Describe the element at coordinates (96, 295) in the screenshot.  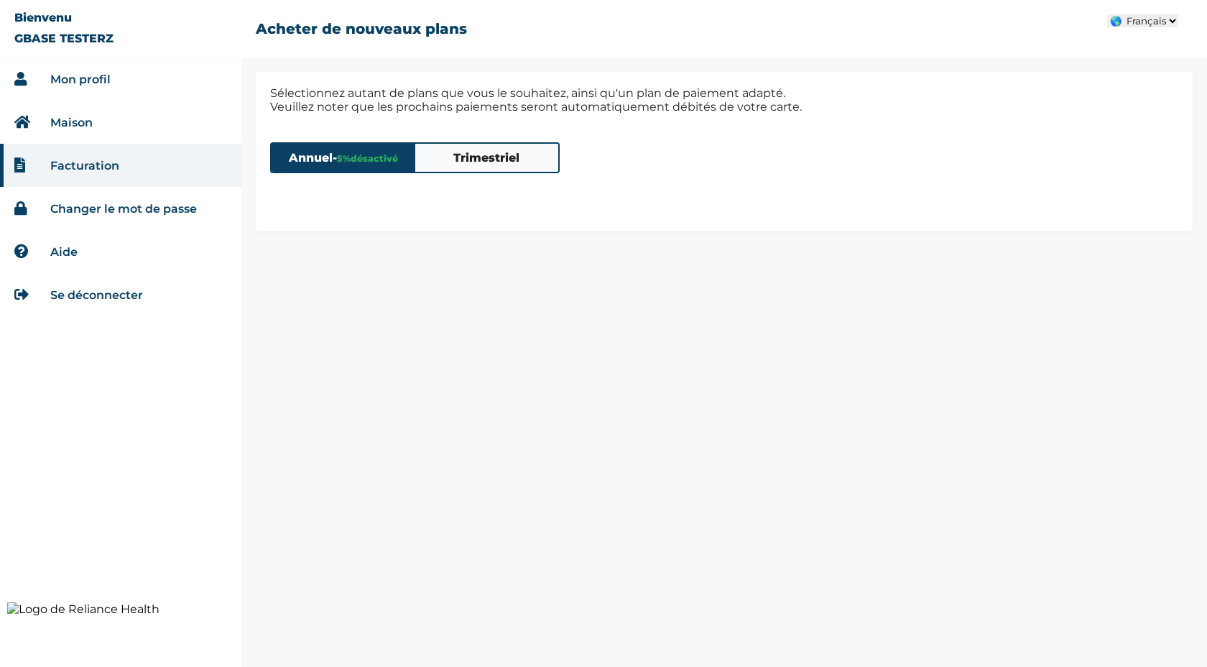
I see `a: Se déconnecter` at that location.